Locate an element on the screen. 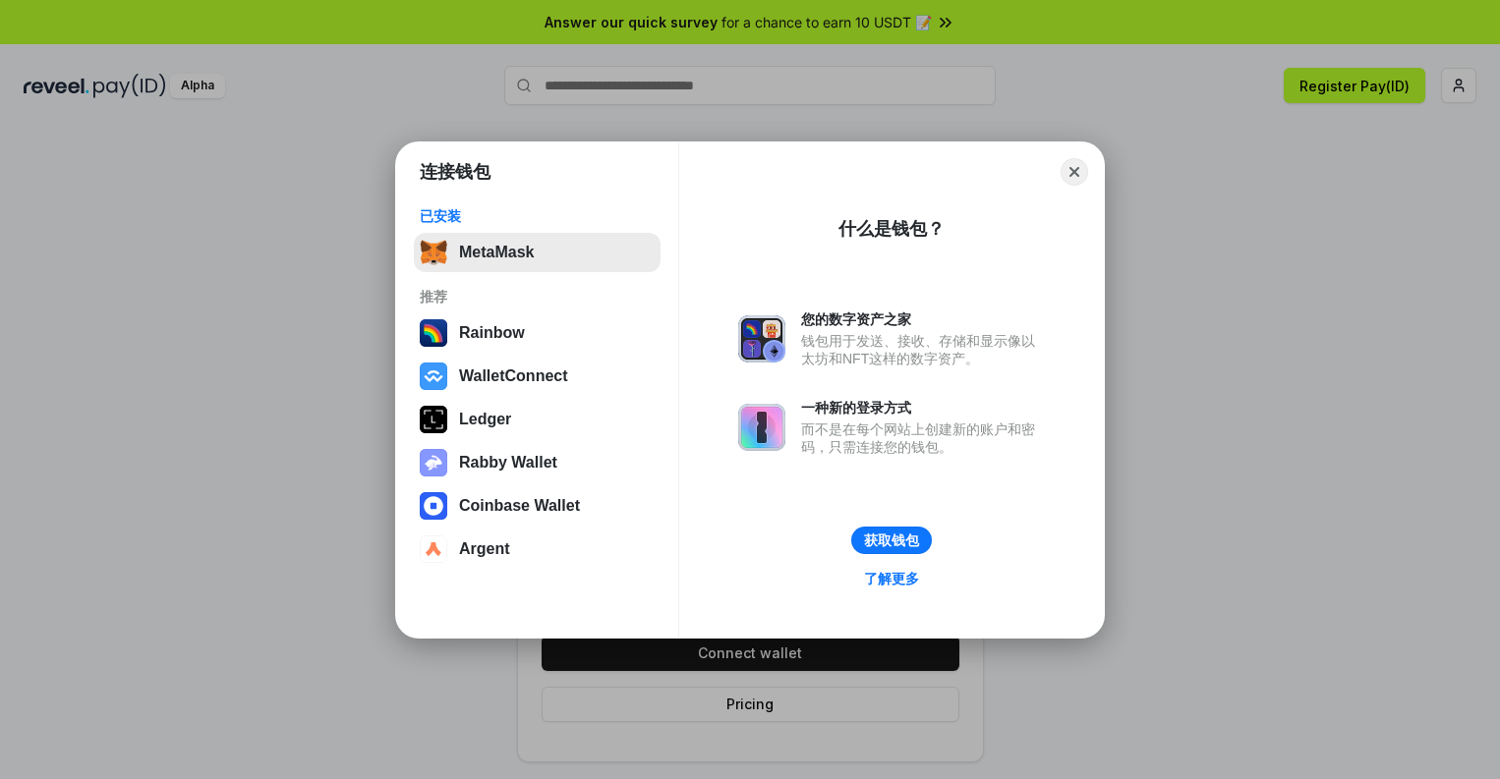 The height and width of the screenshot is (779, 1500). div: MetaMask is located at coordinates (496, 253).